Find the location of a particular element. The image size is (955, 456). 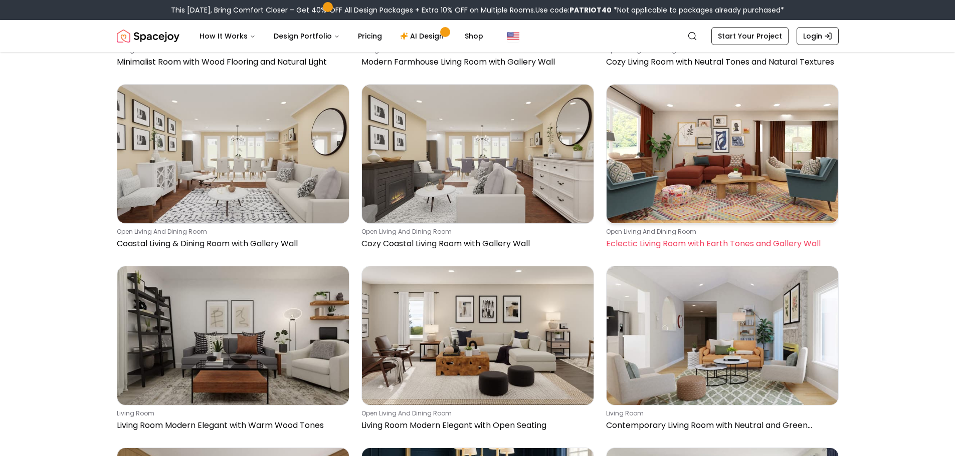

a: Login is located at coordinates (817, 36).